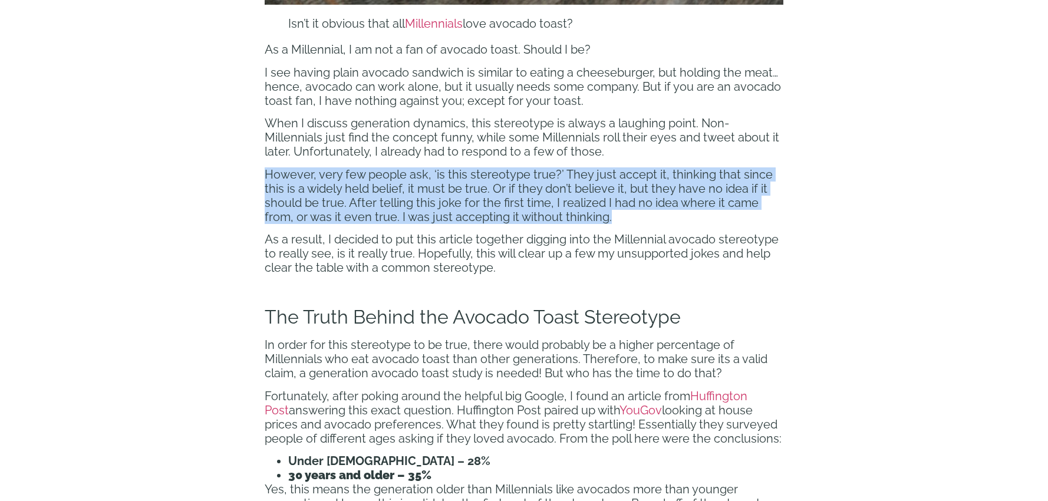 The height and width of the screenshot is (501, 1048). What do you see at coordinates (641, 410) in the screenshot?
I see `span: YouGov` at bounding box center [641, 410].